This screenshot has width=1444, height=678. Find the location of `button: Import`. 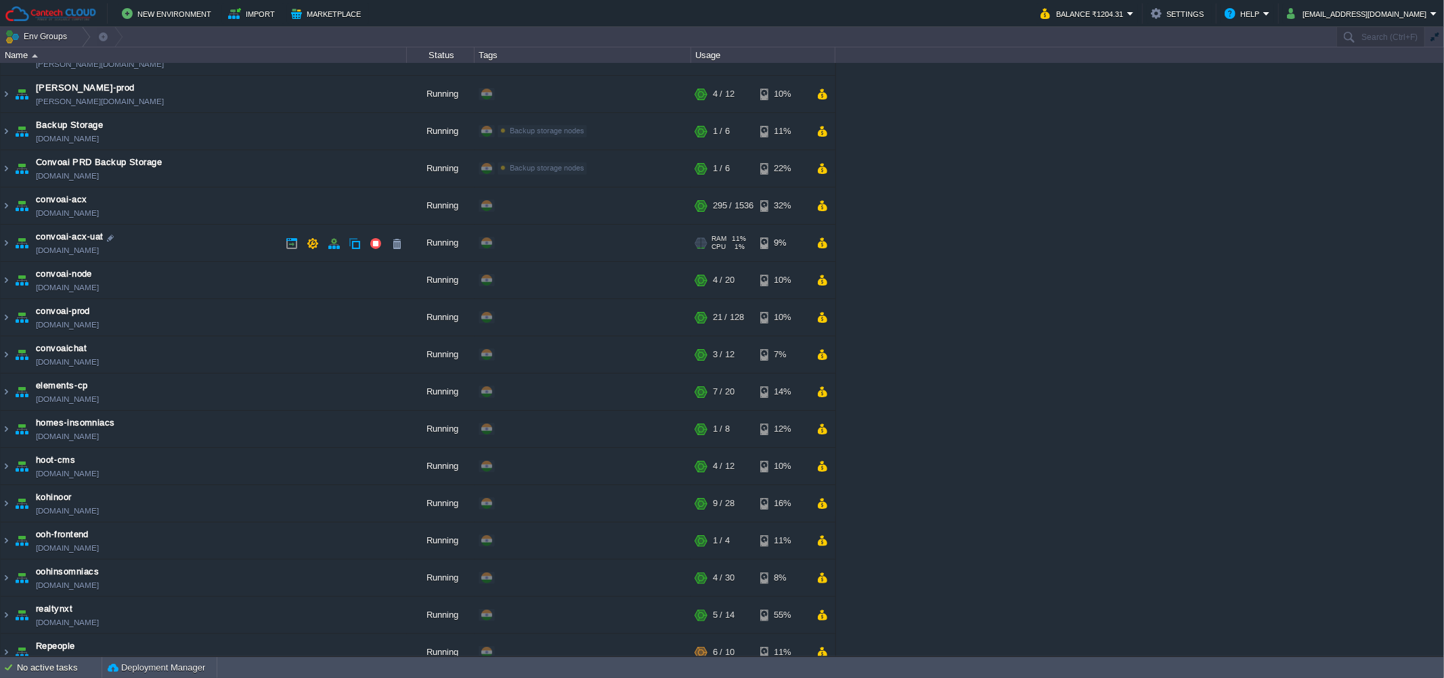

button: Import is located at coordinates (253, 14).